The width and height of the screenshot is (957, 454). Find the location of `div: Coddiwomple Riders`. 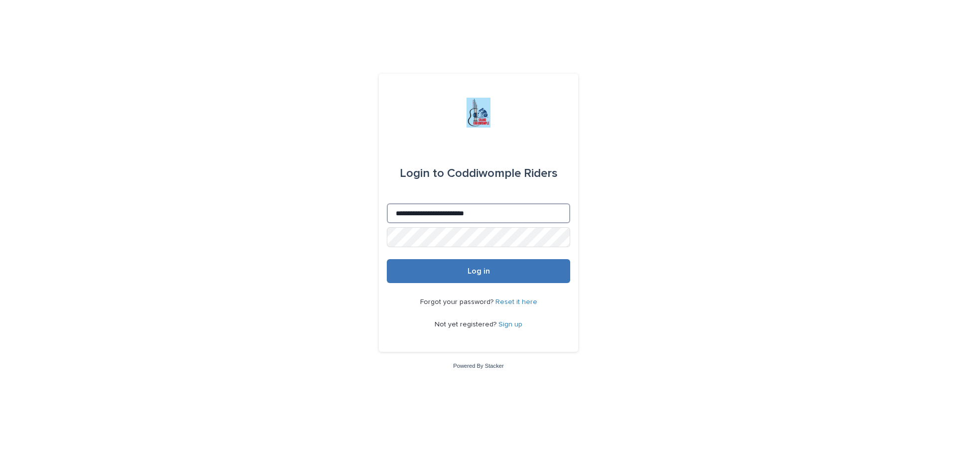

div: Coddiwomple Riders is located at coordinates (478, 173).